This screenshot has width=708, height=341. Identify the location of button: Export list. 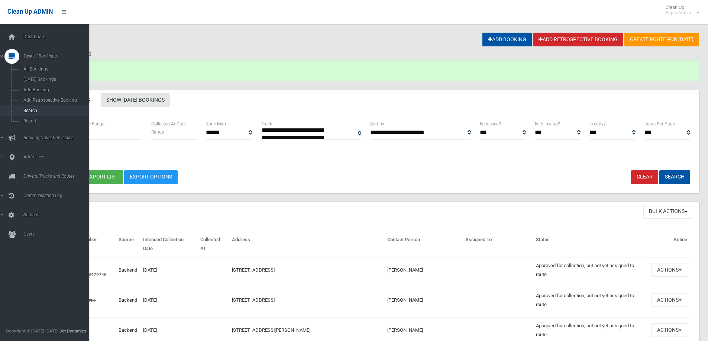
(102, 177).